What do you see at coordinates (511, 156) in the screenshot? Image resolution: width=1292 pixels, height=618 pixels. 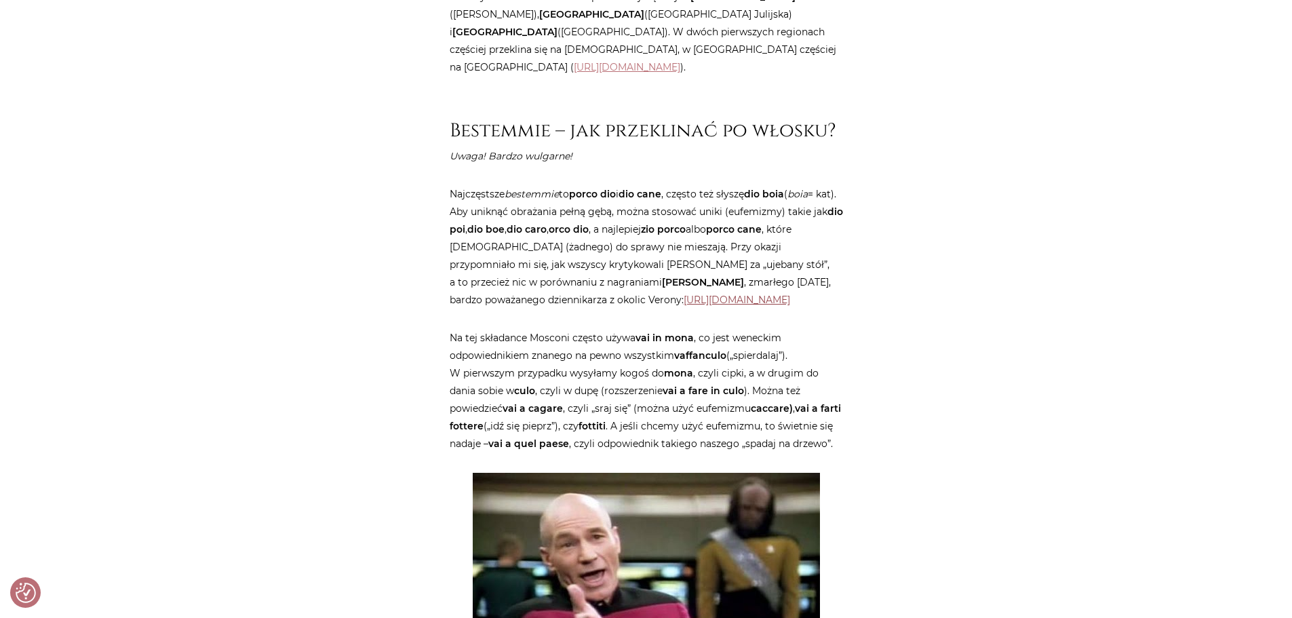 I see `em: Uwaga! Bardzo wulgarne!` at bounding box center [511, 156].